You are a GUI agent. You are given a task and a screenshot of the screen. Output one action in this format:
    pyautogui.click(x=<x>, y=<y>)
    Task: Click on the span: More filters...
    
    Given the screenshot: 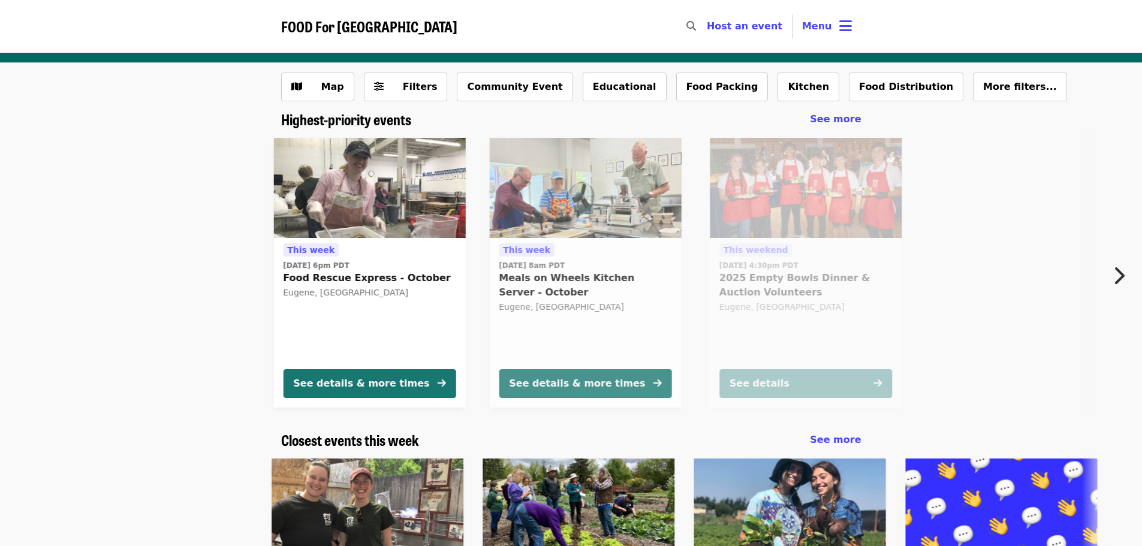 What is the action you would take?
    pyautogui.click(x=1019, y=86)
    